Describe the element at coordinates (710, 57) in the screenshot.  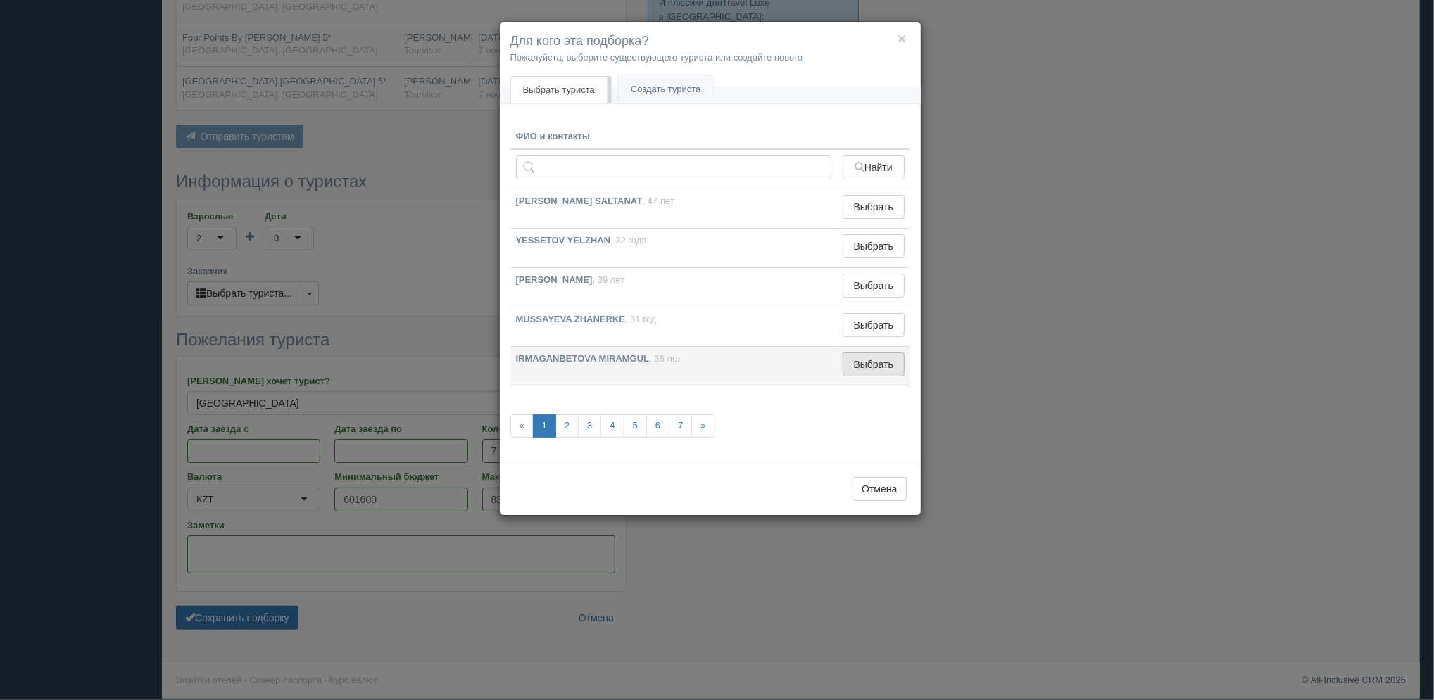
I see `p: Пожалуйста, выберите существующего туриста или создайте нового` at that location.